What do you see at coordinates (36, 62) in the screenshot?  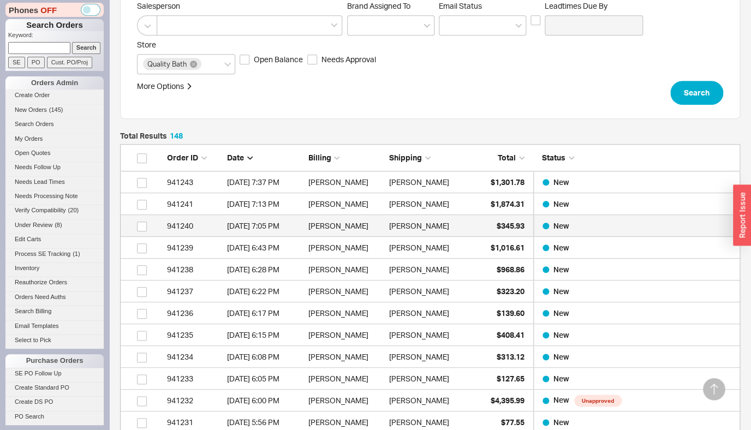 I see `input: PO` at bounding box center [36, 62].